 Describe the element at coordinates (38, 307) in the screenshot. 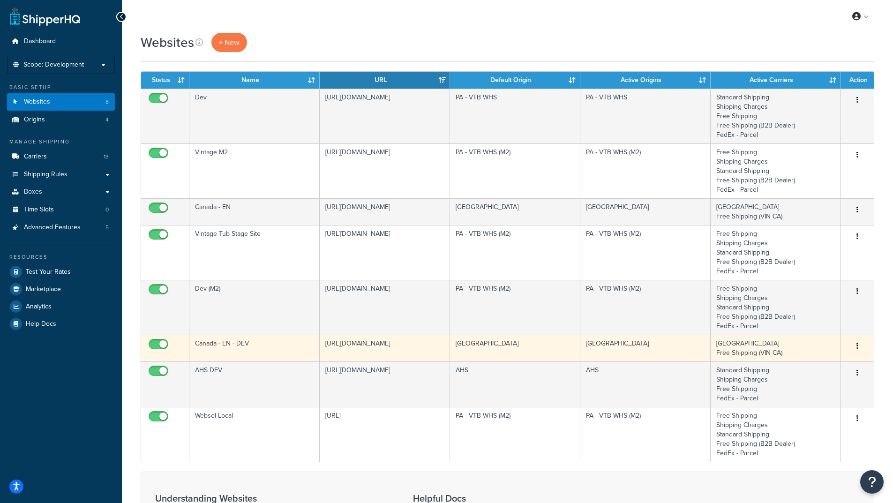

I see `span: Analytics` at that location.